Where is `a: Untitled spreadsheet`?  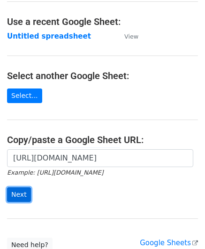 a: Untitled spreadsheet is located at coordinates (49, 36).